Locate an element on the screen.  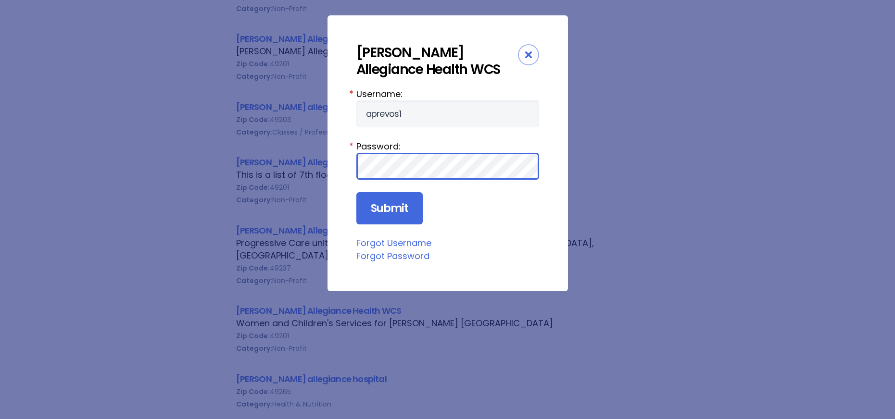
a: Forgot Username is located at coordinates (394, 243).